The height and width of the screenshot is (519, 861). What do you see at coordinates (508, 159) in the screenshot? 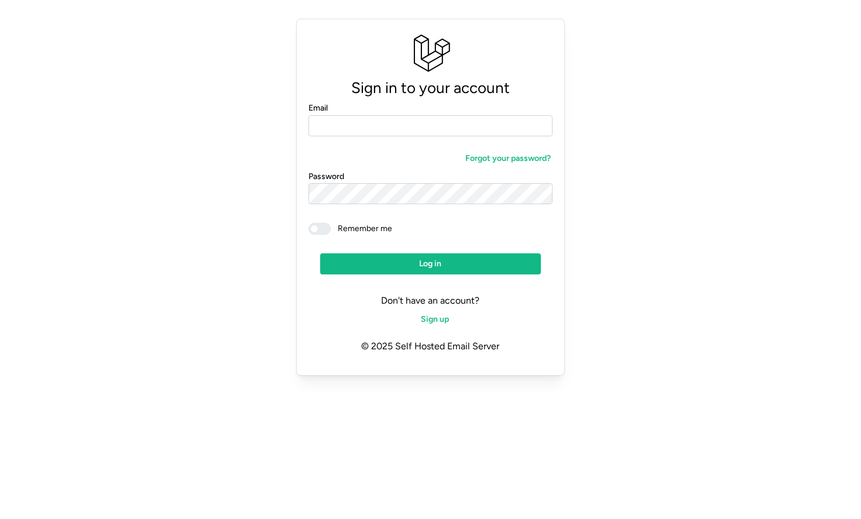
I see `span: Forgot your password?` at bounding box center [508, 159].